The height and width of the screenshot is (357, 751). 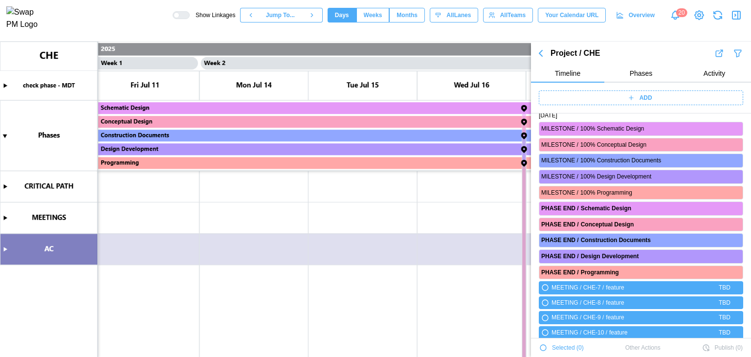 I want to click on span: Weeks, so click(x=373, y=15).